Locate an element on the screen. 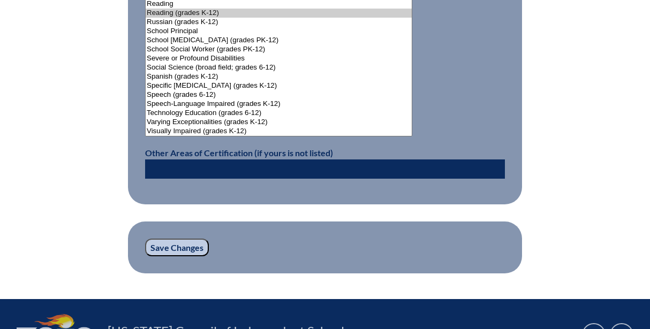 This screenshot has width=650, height=329. option: Severe or Profound Disabilities is located at coordinates (278, 58).